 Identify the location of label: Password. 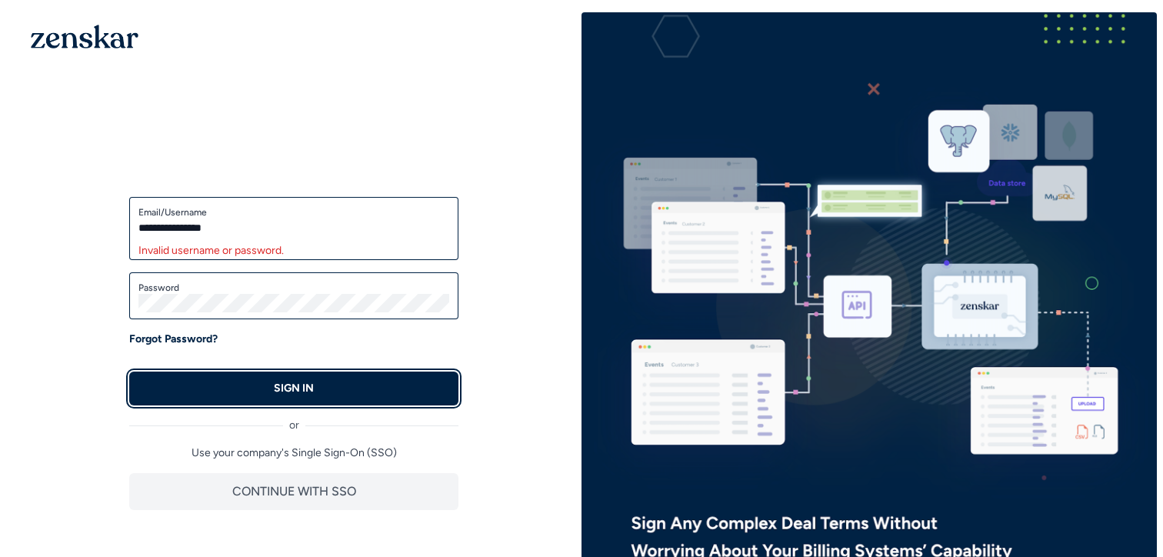
(294, 288).